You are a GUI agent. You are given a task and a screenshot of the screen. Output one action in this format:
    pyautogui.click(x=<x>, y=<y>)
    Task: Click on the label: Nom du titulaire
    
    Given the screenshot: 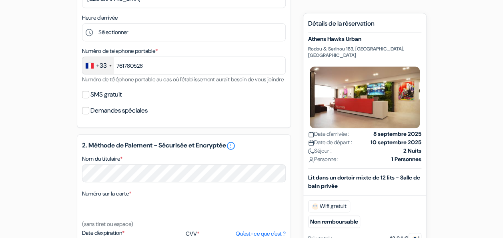 What is the action you would take?
    pyautogui.click(x=102, y=159)
    